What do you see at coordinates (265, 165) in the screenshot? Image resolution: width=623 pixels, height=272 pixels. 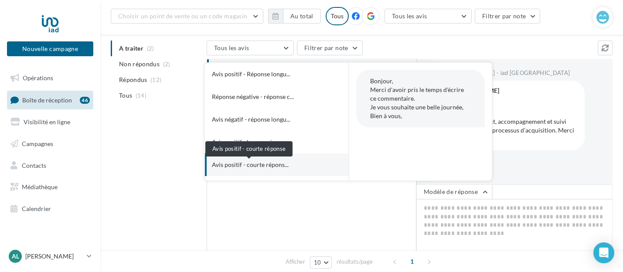 I see `button: Avis positif - courte répons...` at bounding box center [265, 165].